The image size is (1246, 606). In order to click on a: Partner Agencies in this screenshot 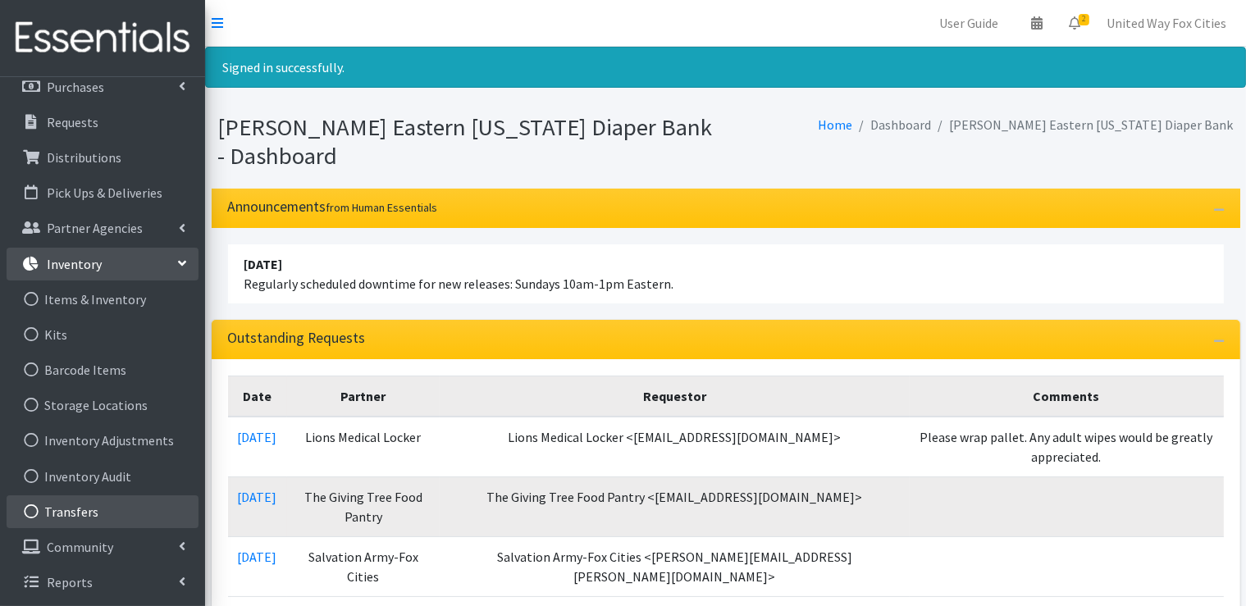, I will do `click(103, 228)`.